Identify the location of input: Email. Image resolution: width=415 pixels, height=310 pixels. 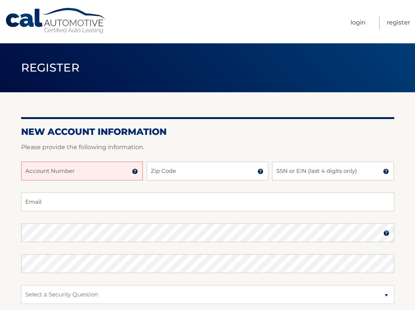
(207, 202).